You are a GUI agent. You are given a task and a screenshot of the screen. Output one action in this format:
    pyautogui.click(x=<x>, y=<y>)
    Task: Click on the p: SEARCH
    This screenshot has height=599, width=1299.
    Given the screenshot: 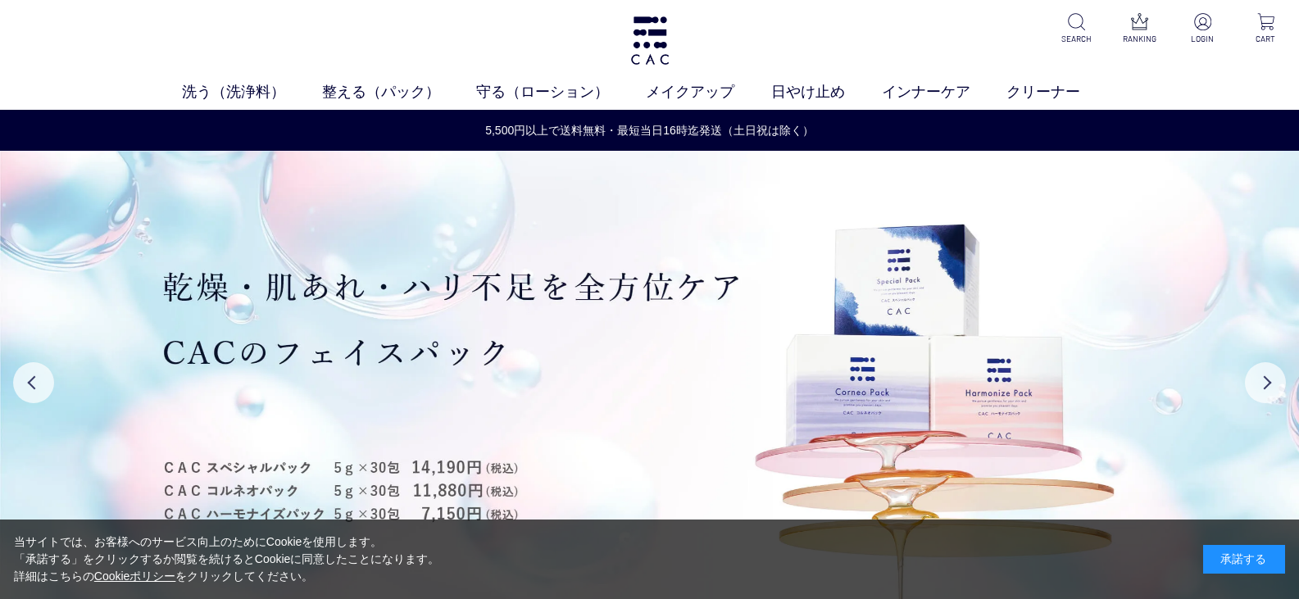 What is the action you would take?
    pyautogui.click(x=1076, y=39)
    